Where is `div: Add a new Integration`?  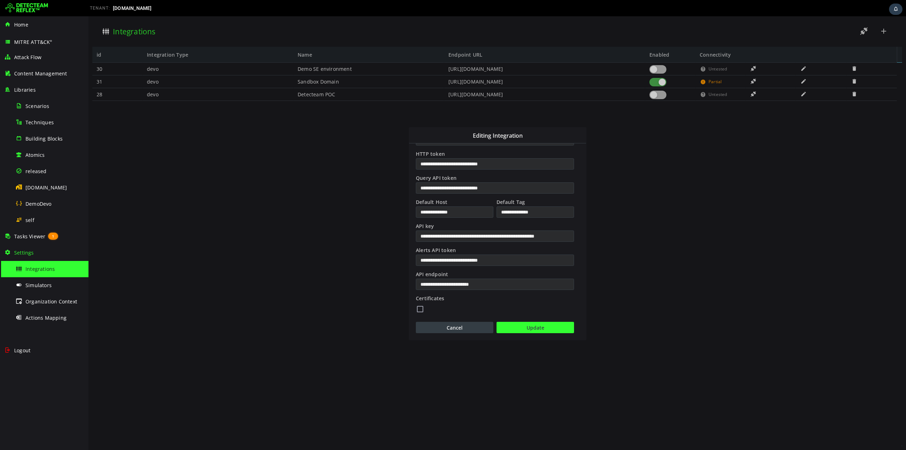
div: Add a new Integration is located at coordinates (409, 217).